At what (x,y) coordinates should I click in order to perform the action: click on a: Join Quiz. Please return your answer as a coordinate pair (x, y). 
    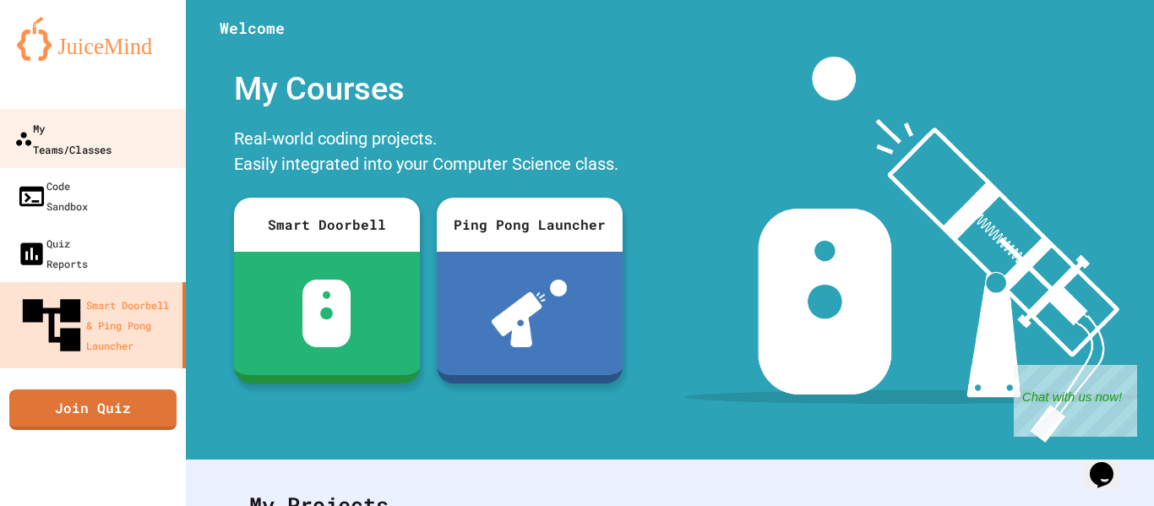
    Looking at the image, I should click on (93, 410).